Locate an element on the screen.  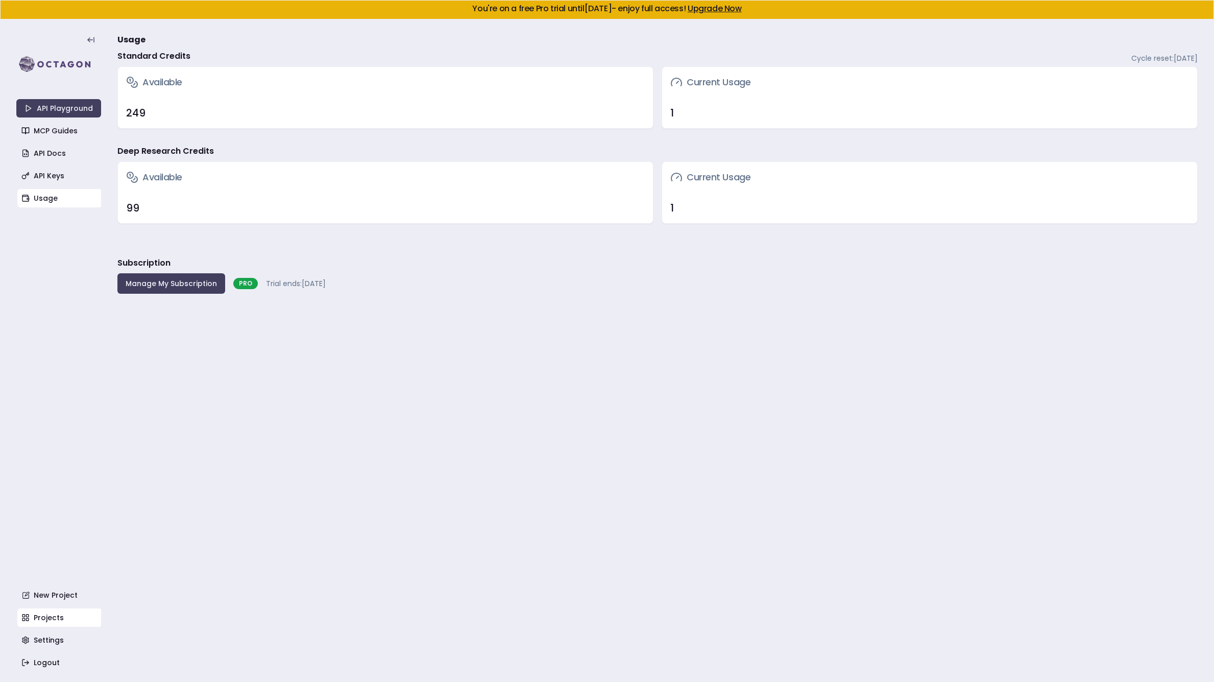
div: 99 is located at coordinates (385, 208).